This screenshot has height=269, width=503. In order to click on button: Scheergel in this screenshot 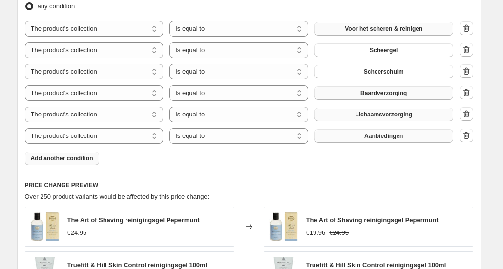, I will do `click(384, 50)`.